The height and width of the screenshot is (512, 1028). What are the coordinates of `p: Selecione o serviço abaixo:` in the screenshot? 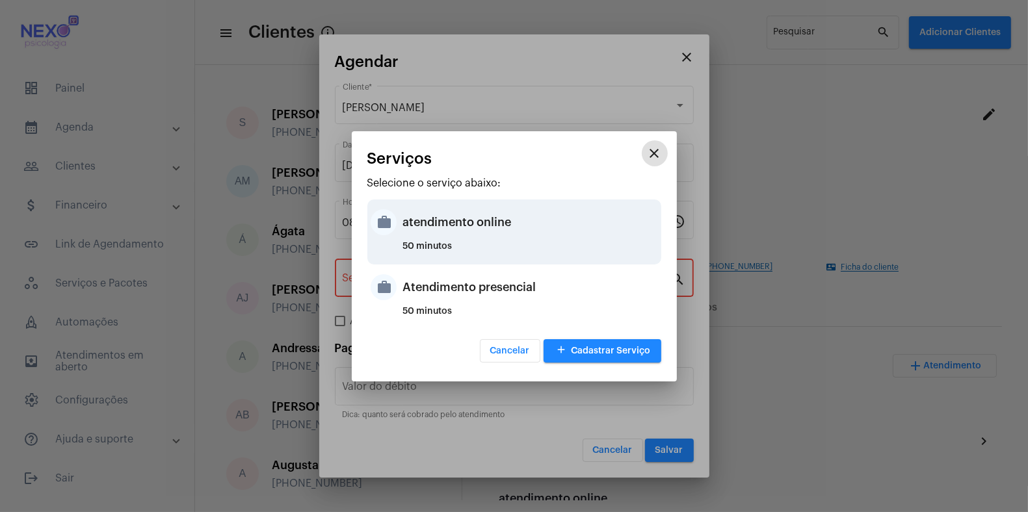 It's located at (514, 183).